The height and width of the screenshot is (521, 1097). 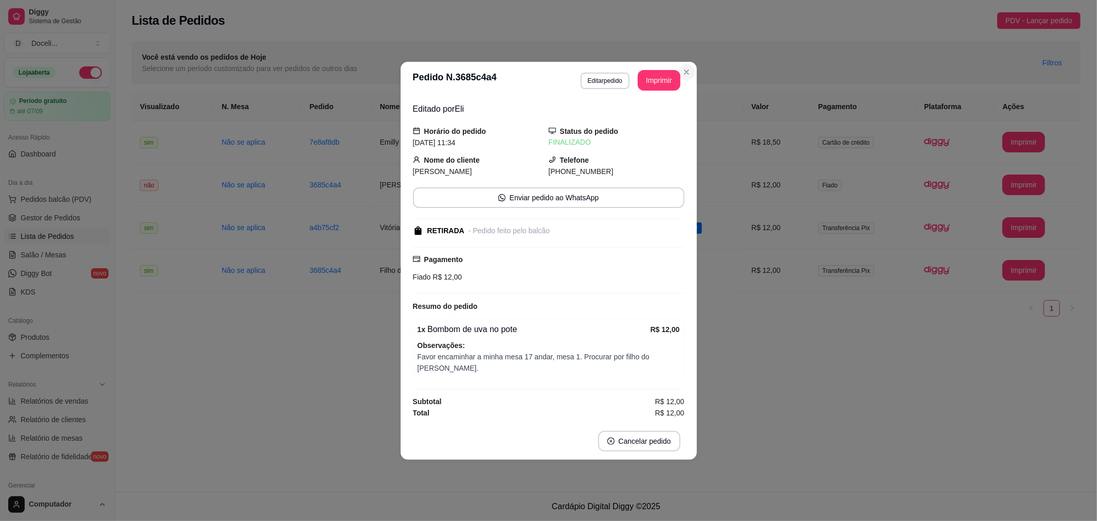 What do you see at coordinates (639, 441) in the screenshot?
I see `button: close-circleCancelar pedido` at bounding box center [639, 441].